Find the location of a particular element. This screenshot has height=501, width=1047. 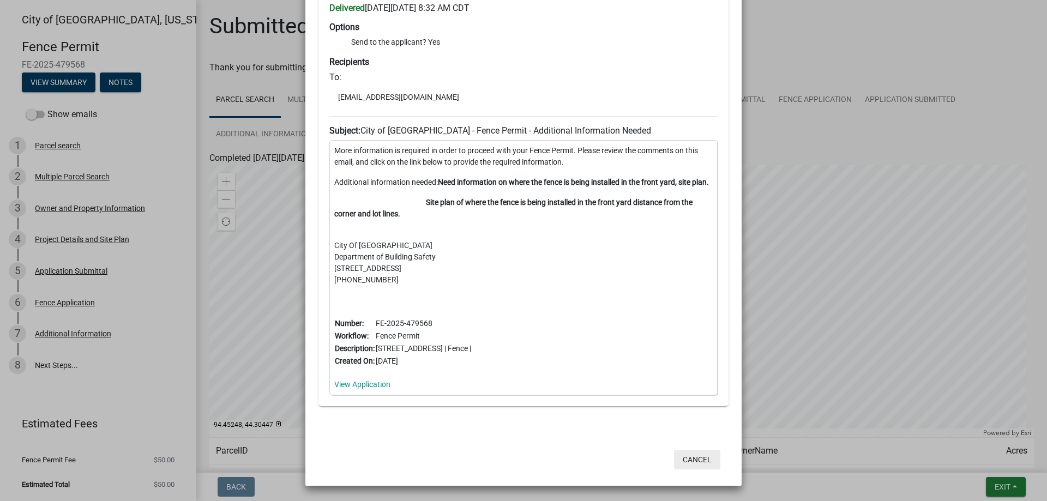

button: Cancel is located at coordinates (697, 460).